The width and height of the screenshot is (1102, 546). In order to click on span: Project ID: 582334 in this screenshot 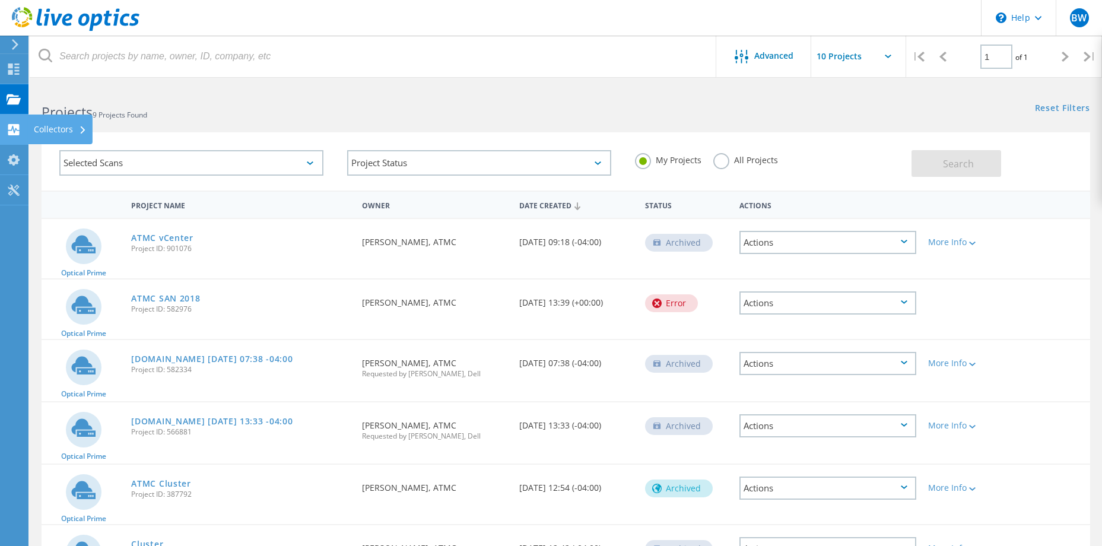, I will do `click(240, 370)`.